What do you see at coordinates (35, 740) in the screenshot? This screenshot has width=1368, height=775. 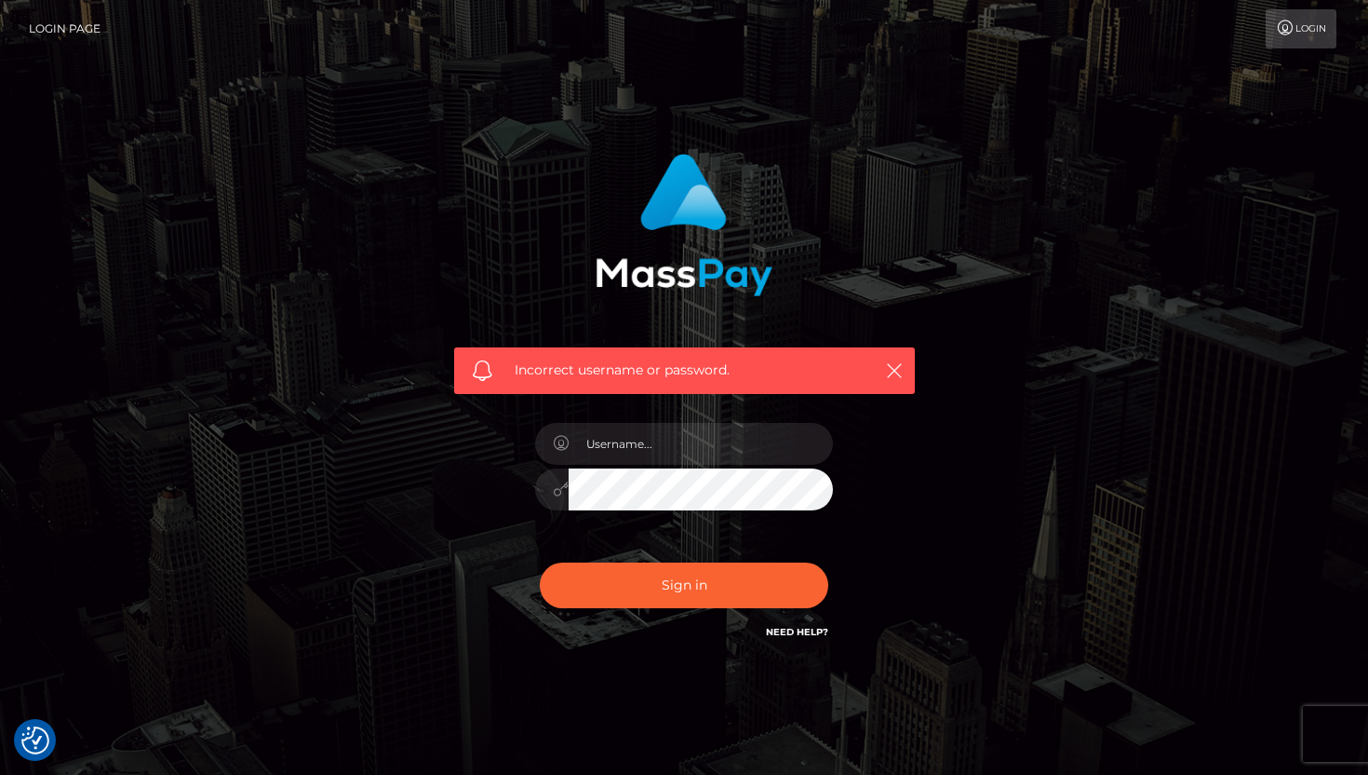 I see `button: Consent Preferences` at bounding box center [35, 740].